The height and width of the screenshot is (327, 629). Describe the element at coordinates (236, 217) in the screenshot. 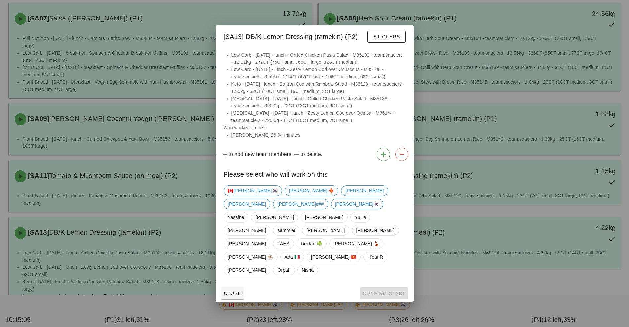

I see `span: Yassine` at that location.